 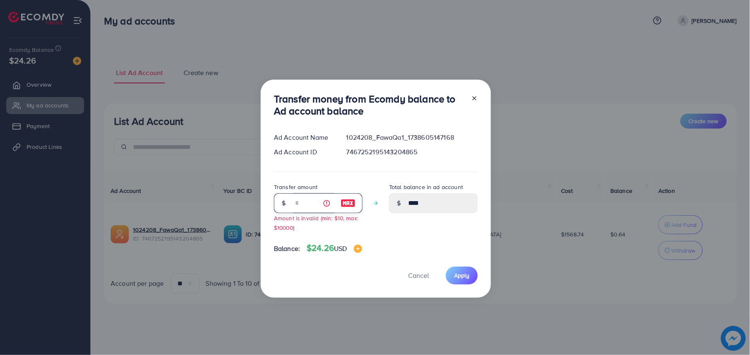 I want to click on label: Transfer amount, so click(x=295, y=187).